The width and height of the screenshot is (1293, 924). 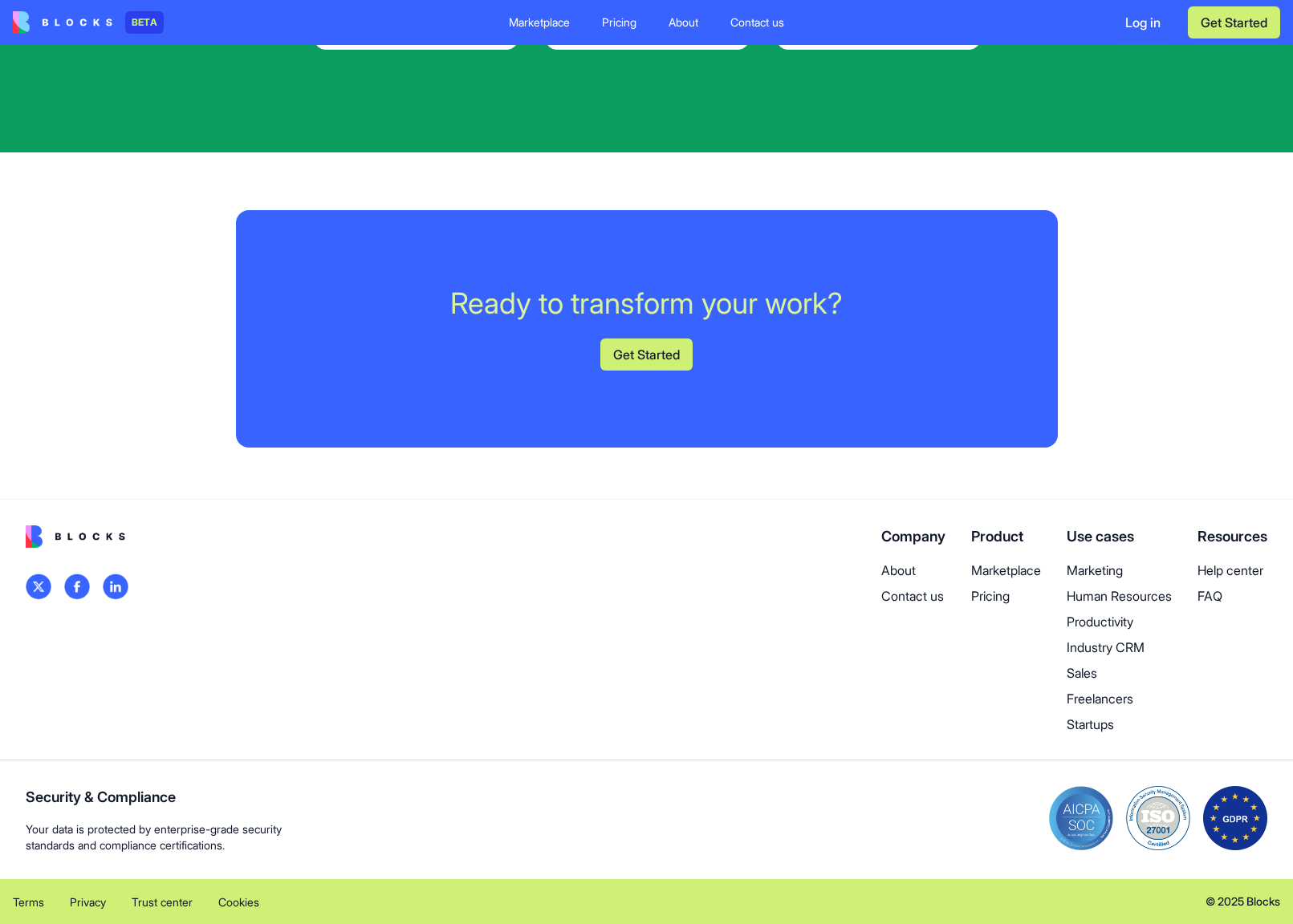 I want to click on span: © 2025 Blocks, so click(x=1242, y=902).